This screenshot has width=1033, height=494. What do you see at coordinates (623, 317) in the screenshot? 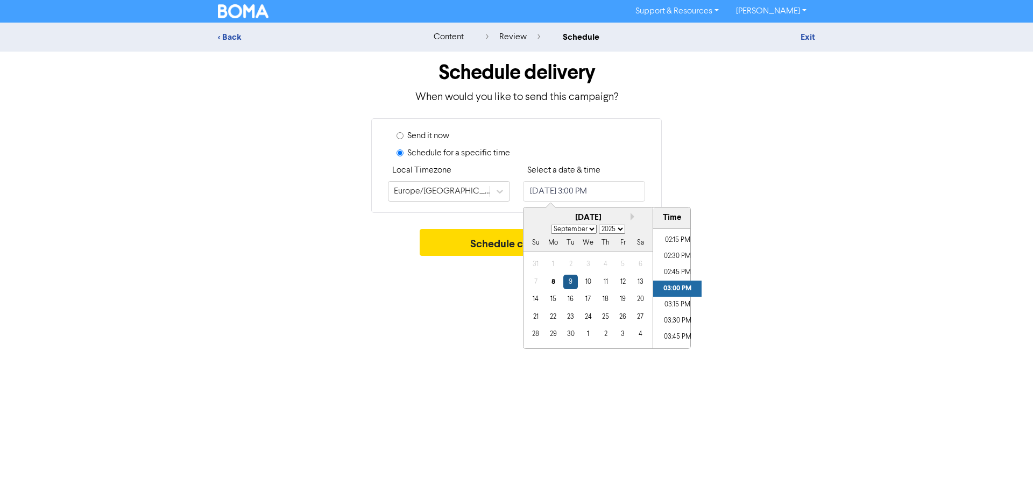
I see `div: day-26` at bounding box center [623, 317].